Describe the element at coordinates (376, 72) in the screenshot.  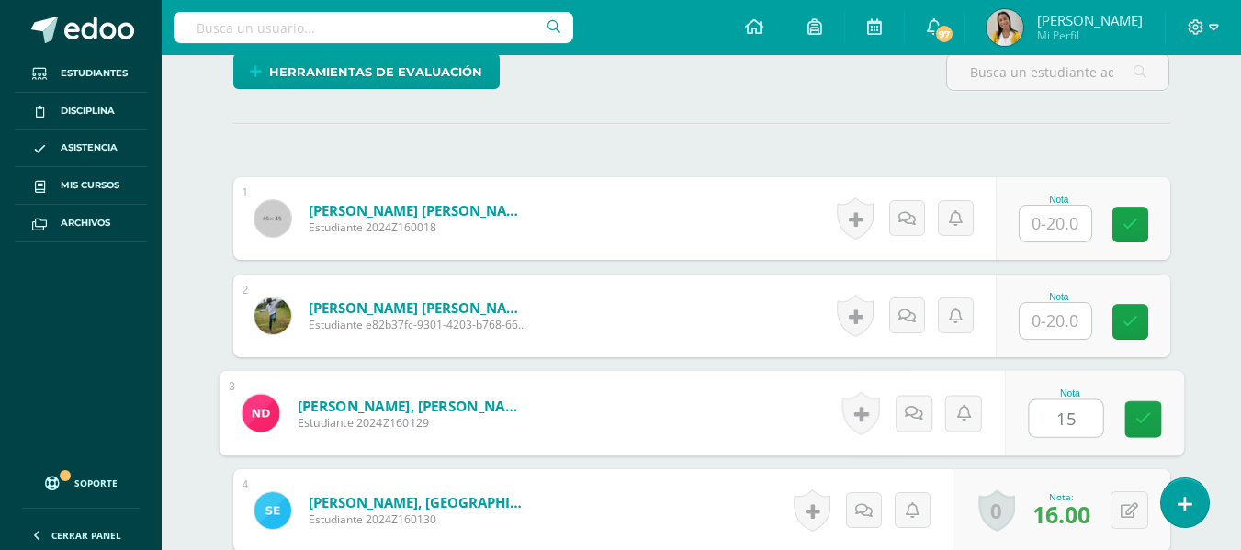
I see `span: Herramientas de evaluación` at that location.